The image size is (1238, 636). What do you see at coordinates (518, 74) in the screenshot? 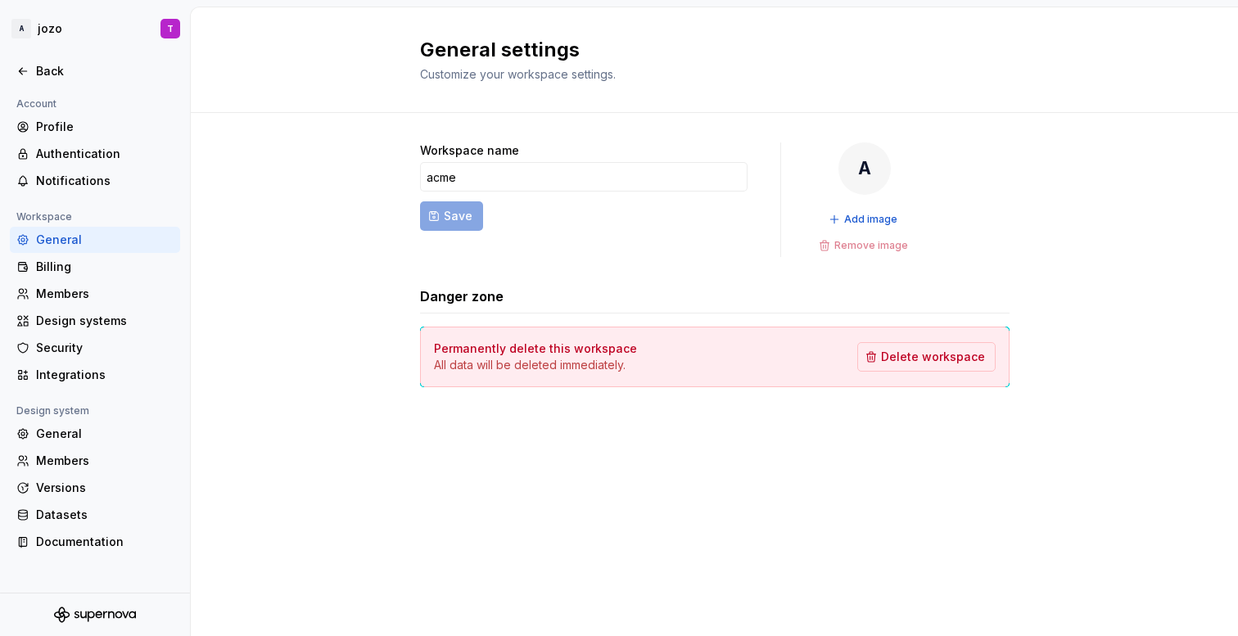
I see `span: Customize your workspace settings.` at bounding box center [518, 74].